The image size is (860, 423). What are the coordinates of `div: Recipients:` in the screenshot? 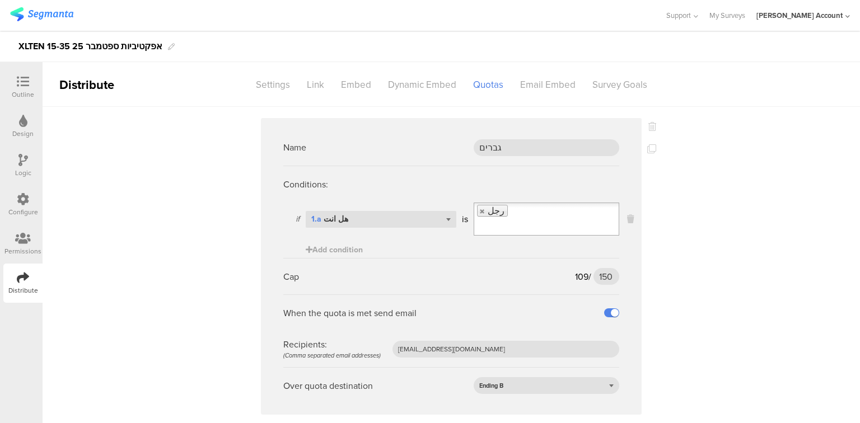 It's located at (332, 349).